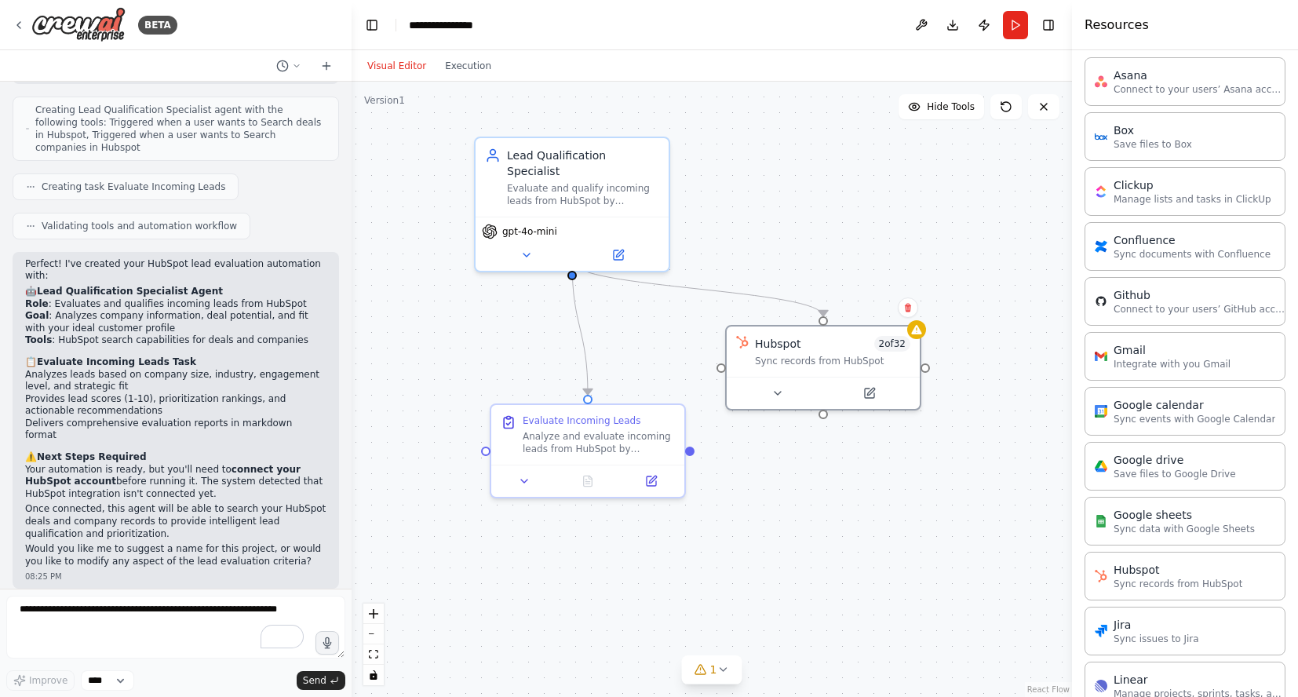 The width and height of the screenshot is (1298, 697). Describe the element at coordinates (580, 328) in the screenshot. I see `g: Edge from 89386d2a-dcd9-48bd-a7e3-0f5a36ab9341 to 026b6e53-d6d8-4823-845b-ef60a9e494bd` at that location.